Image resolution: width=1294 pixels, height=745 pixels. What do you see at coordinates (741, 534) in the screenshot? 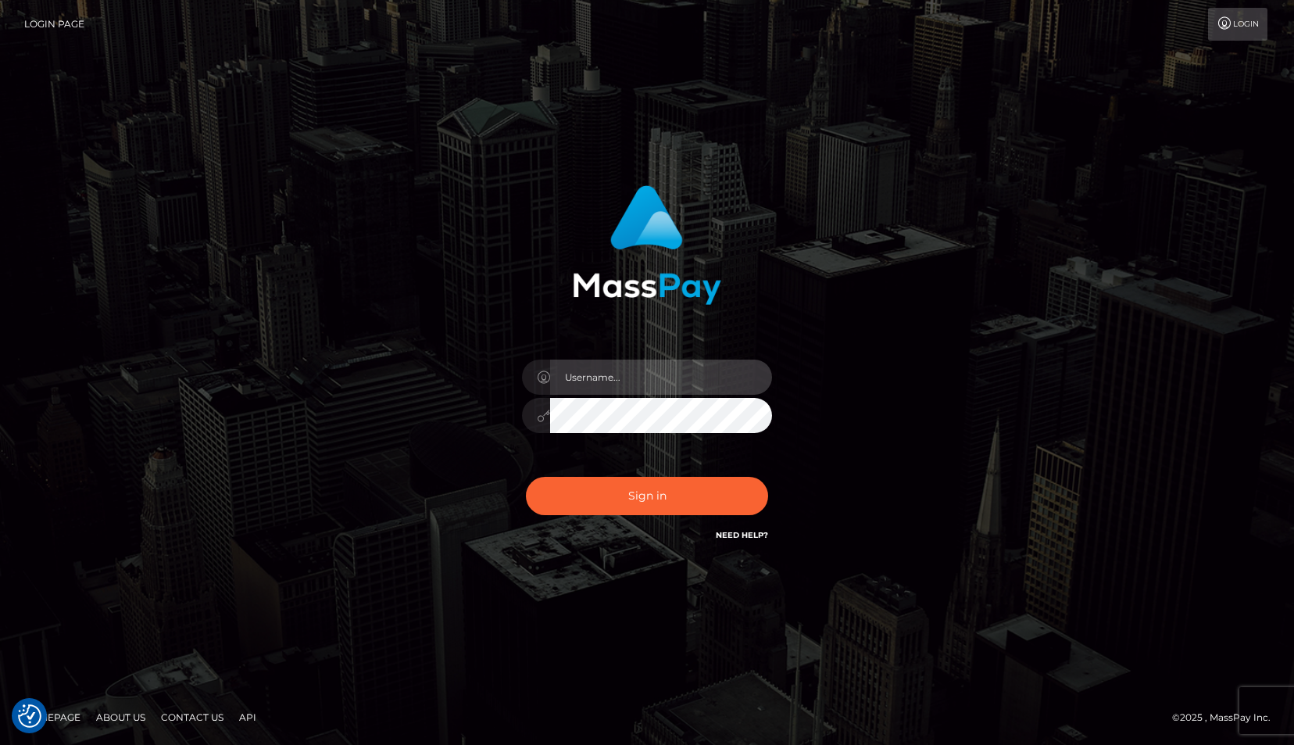
I see `a: Need Help?` at bounding box center [741, 534].